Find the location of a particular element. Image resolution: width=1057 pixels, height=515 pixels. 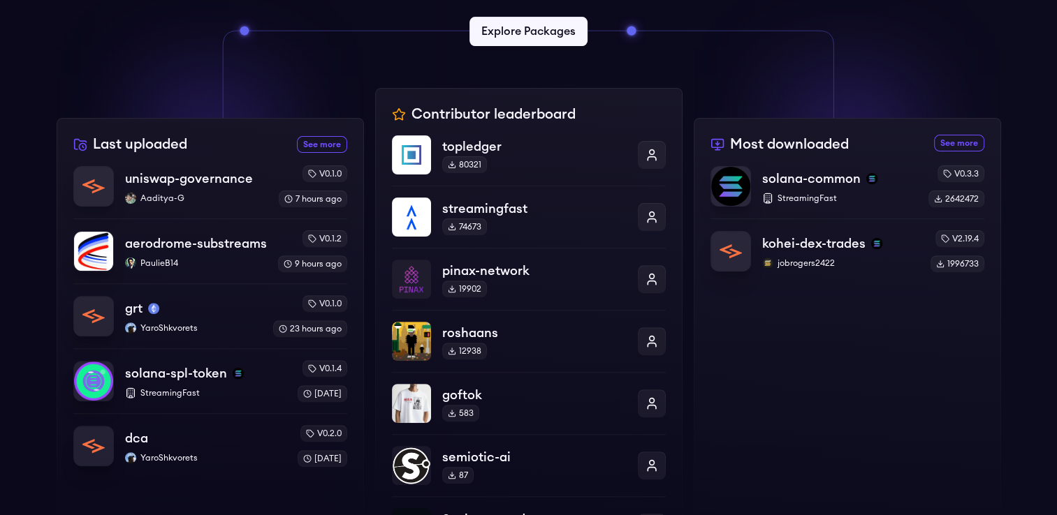

div: v0.1.2 is located at coordinates (325, 239).